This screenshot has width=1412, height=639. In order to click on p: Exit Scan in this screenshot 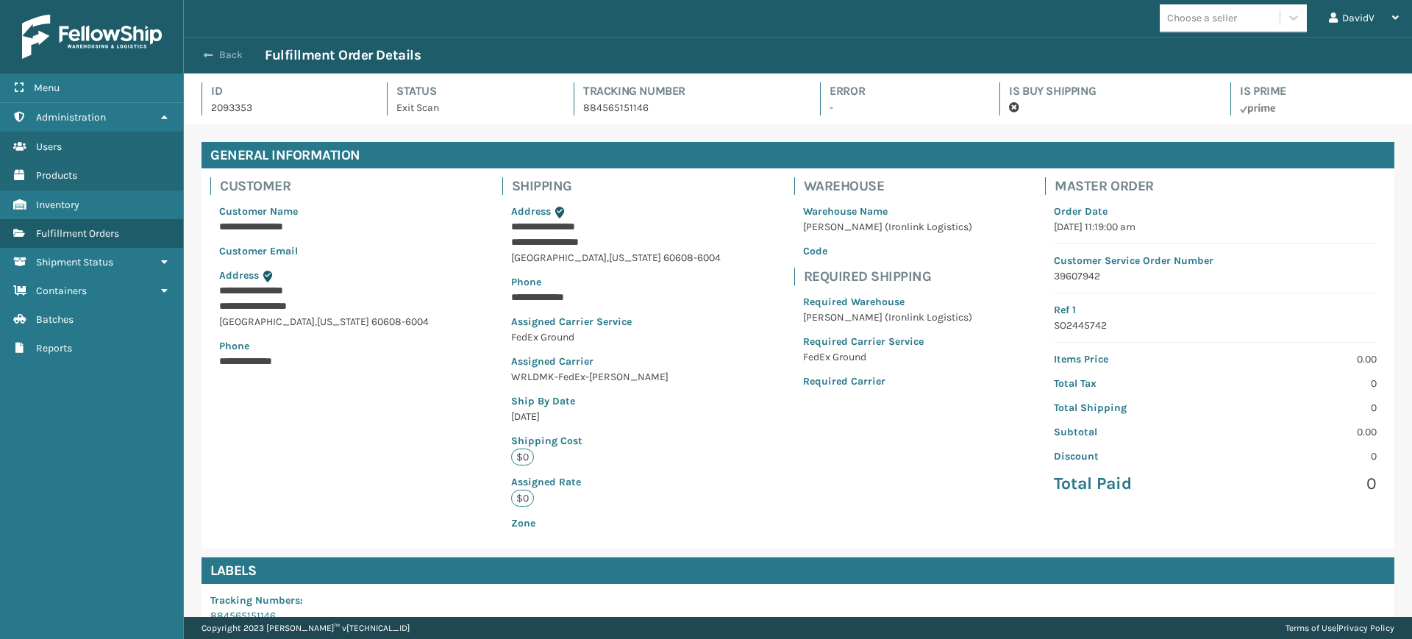, I will do `click(471, 107)`.